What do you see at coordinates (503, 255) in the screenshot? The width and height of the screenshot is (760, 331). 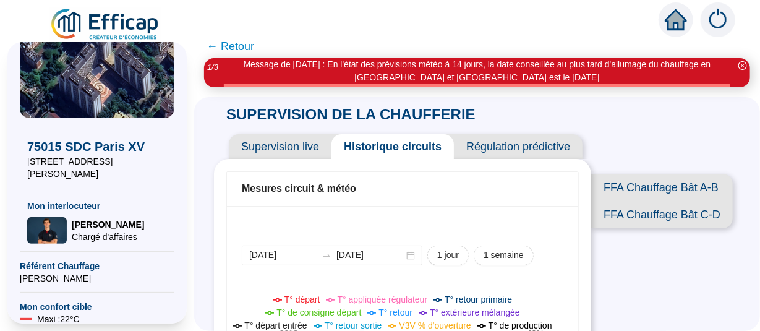 I see `button: 1 semaine` at bounding box center [503, 255].